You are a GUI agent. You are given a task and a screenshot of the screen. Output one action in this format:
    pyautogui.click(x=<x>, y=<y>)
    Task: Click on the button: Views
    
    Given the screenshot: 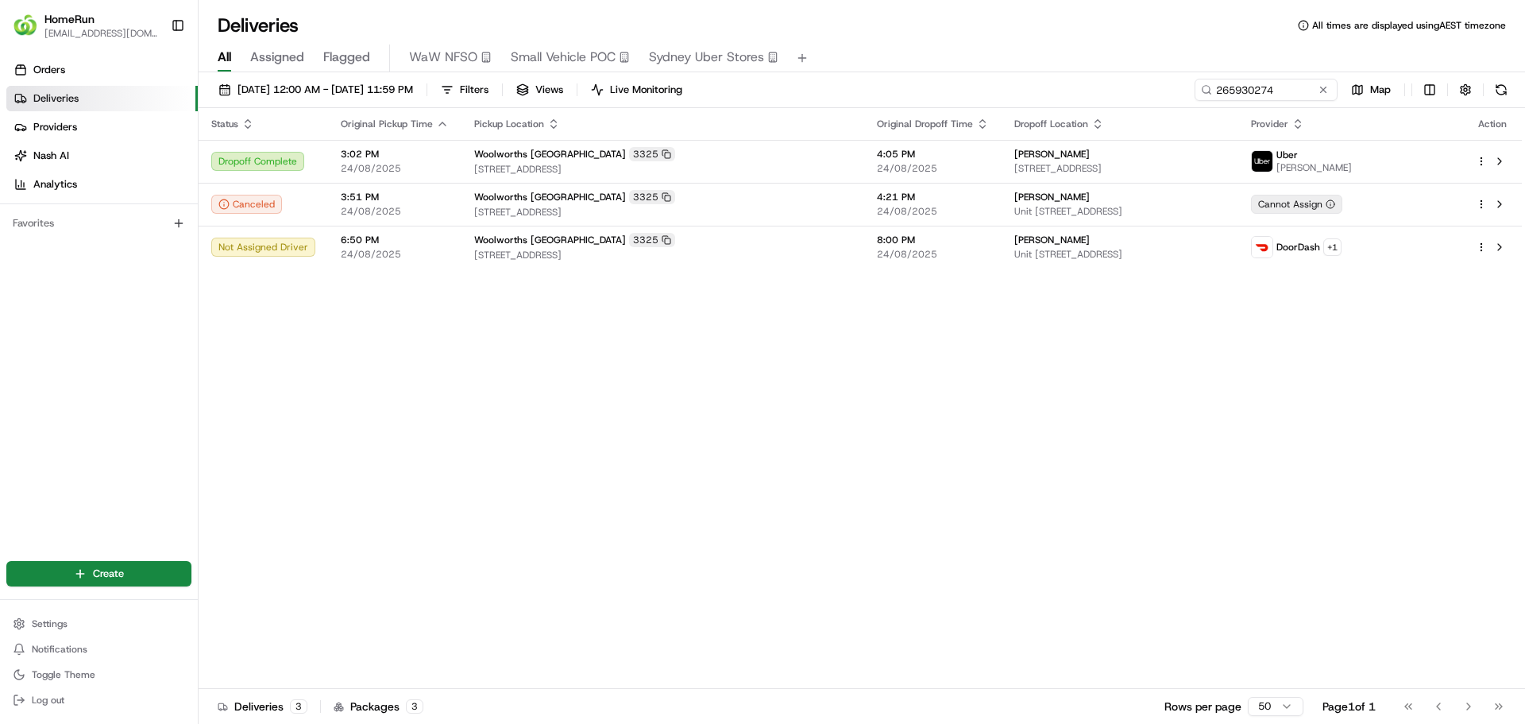 What is the action you would take?
    pyautogui.click(x=539, y=90)
    